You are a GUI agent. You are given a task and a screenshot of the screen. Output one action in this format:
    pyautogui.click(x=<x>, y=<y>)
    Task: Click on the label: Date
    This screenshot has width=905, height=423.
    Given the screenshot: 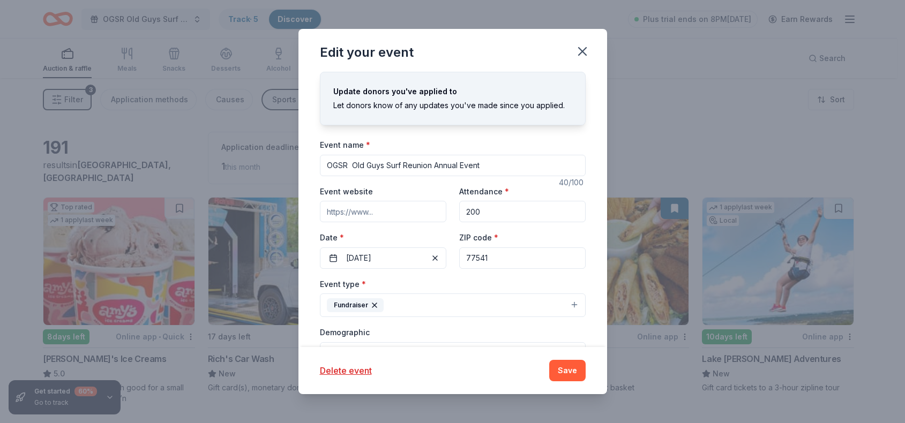 What is the action you would take?
    pyautogui.click(x=383, y=238)
    